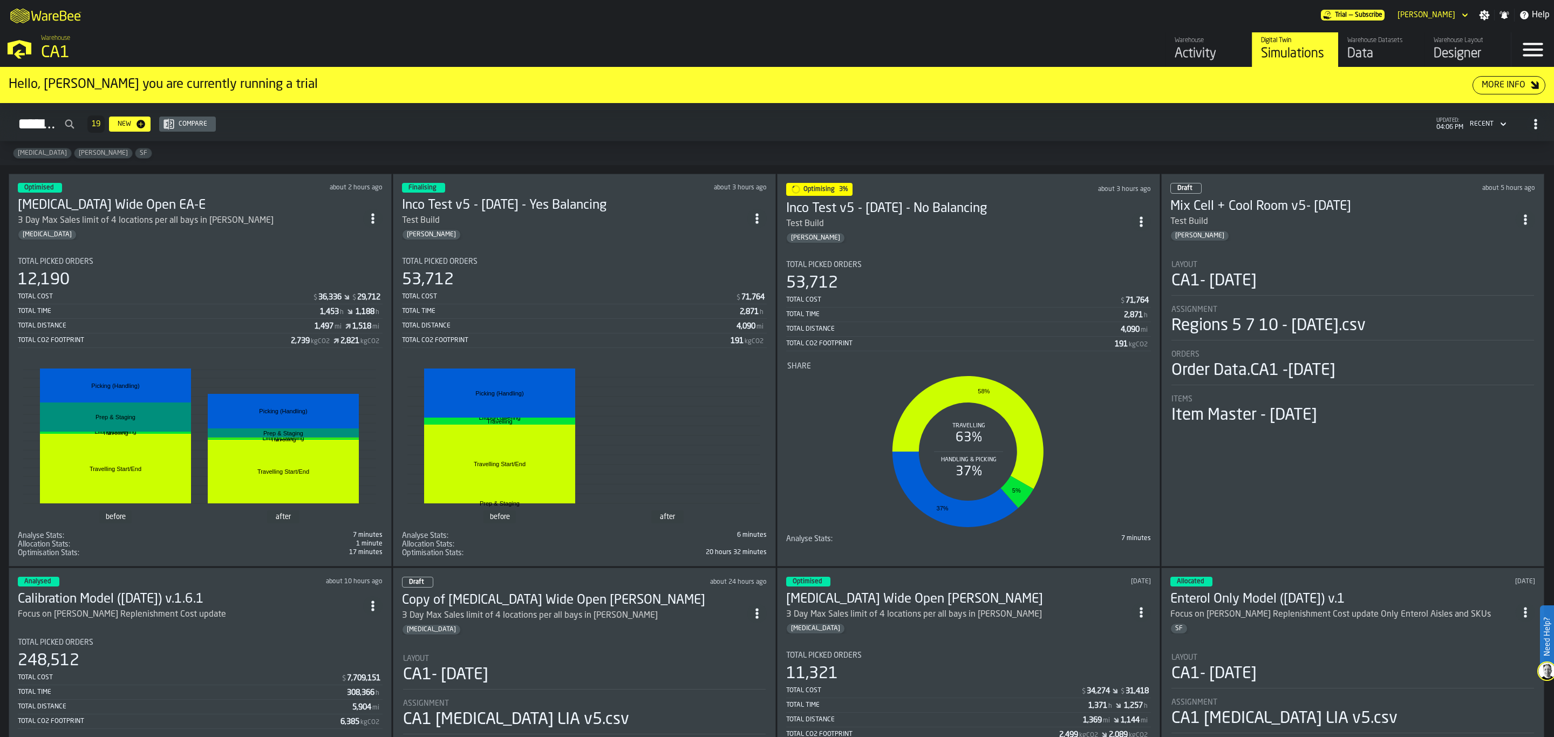 The width and height of the screenshot is (1554, 737). What do you see at coordinates (200, 683) in the screenshot?
I see `div: stat-Total Picked Orders` at bounding box center [200, 683].